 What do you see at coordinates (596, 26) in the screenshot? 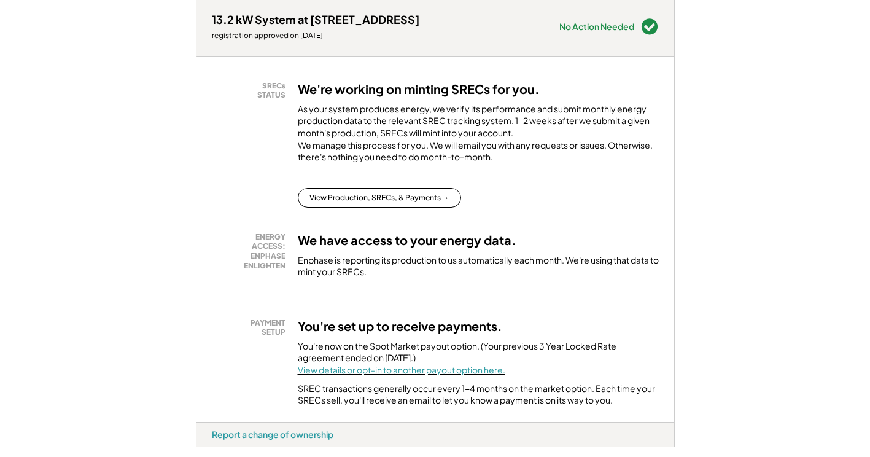
I see `div: No Action Needed` at bounding box center [596, 26].